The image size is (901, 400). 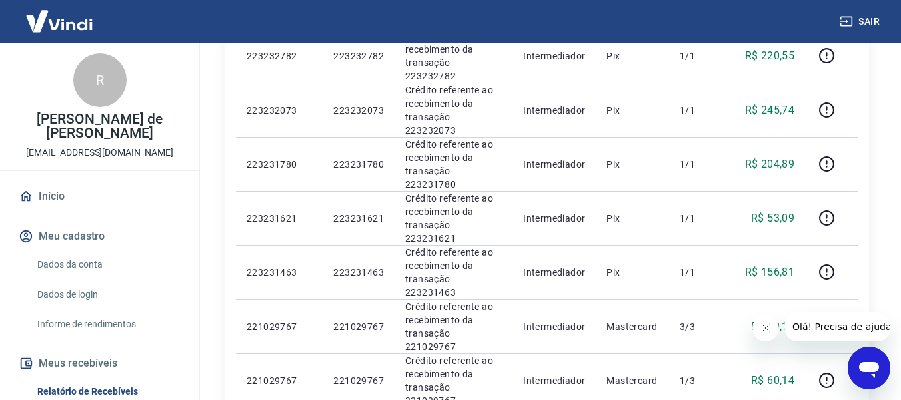 I want to click on button: Meus recebíveis, so click(x=99, y=363).